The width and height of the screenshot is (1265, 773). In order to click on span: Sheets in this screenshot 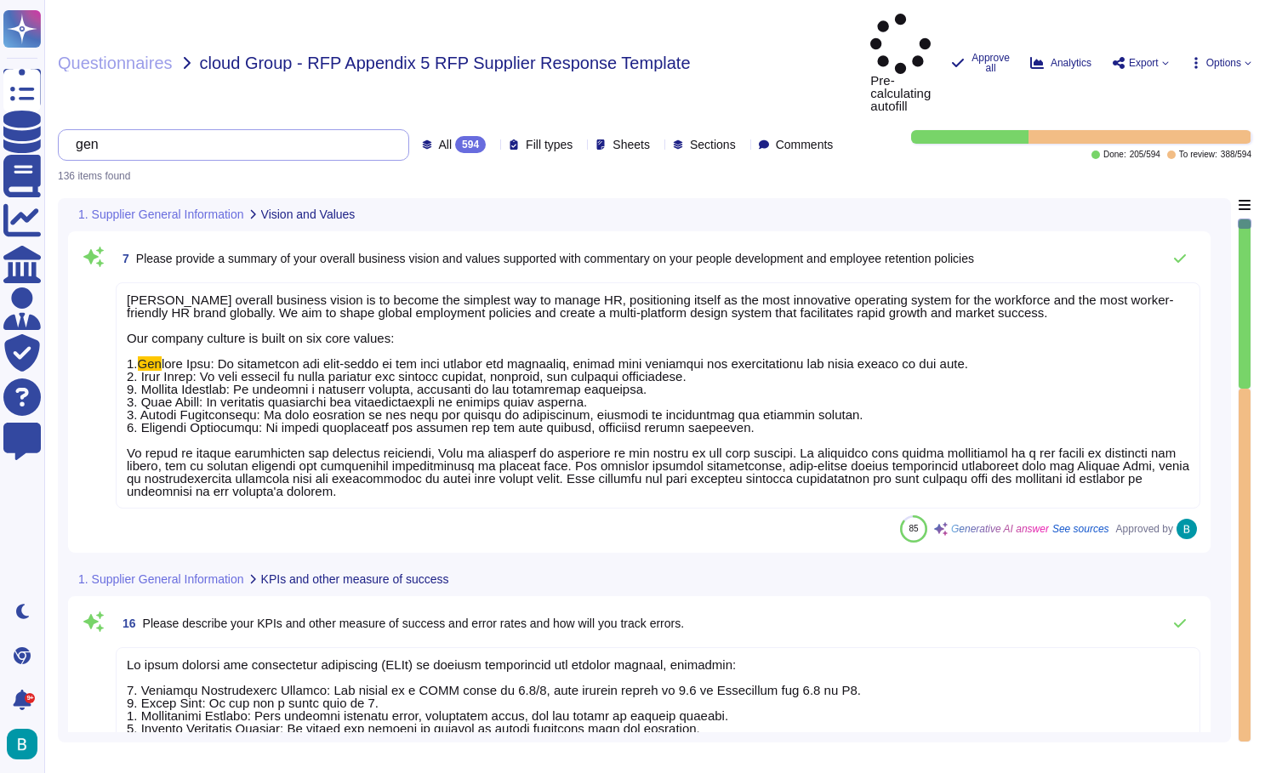, I will do `click(631, 145)`.